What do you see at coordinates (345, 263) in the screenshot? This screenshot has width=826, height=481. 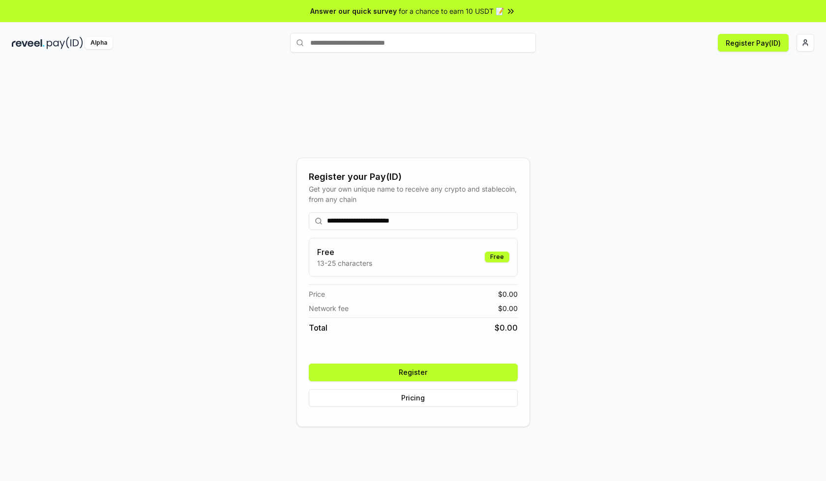 I see `p: 13-25 characters` at bounding box center [345, 263].